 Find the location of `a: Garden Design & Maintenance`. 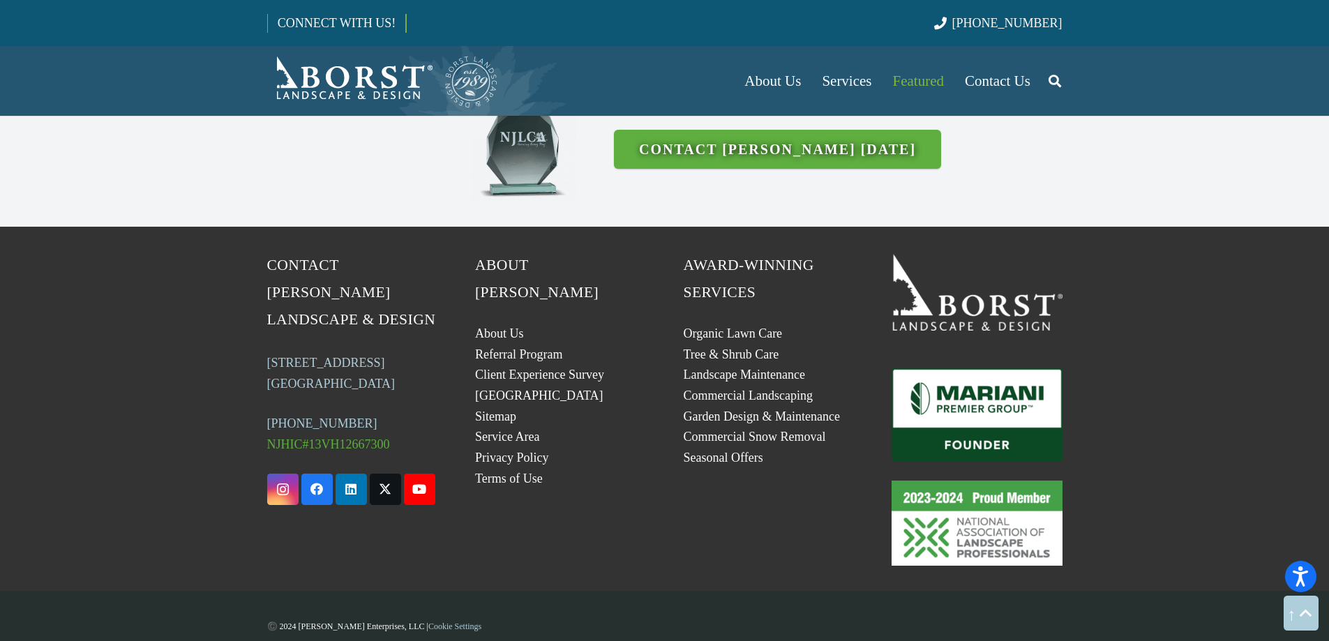

a: Garden Design & Maintenance is located at coordinates (762, 416).